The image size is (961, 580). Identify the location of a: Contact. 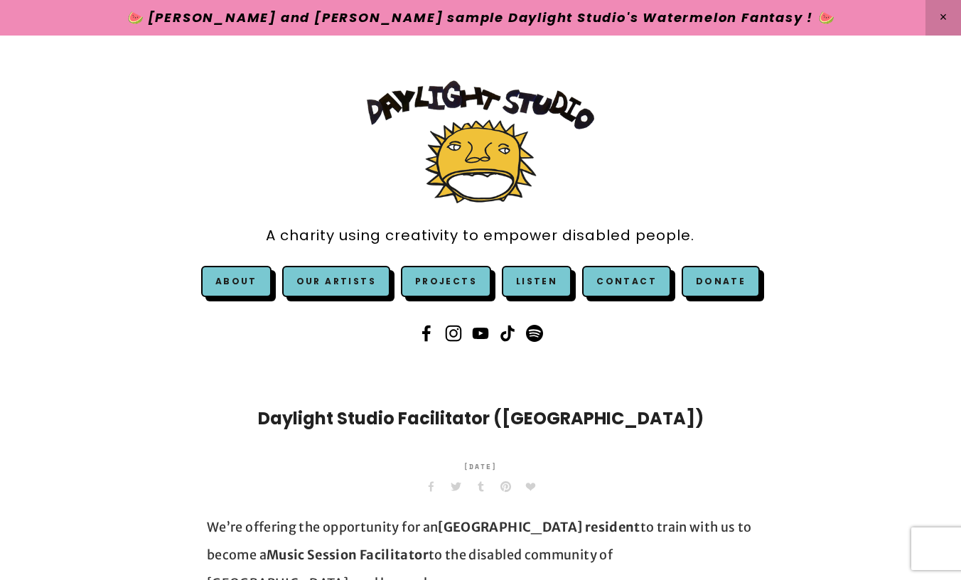
(626, 282).